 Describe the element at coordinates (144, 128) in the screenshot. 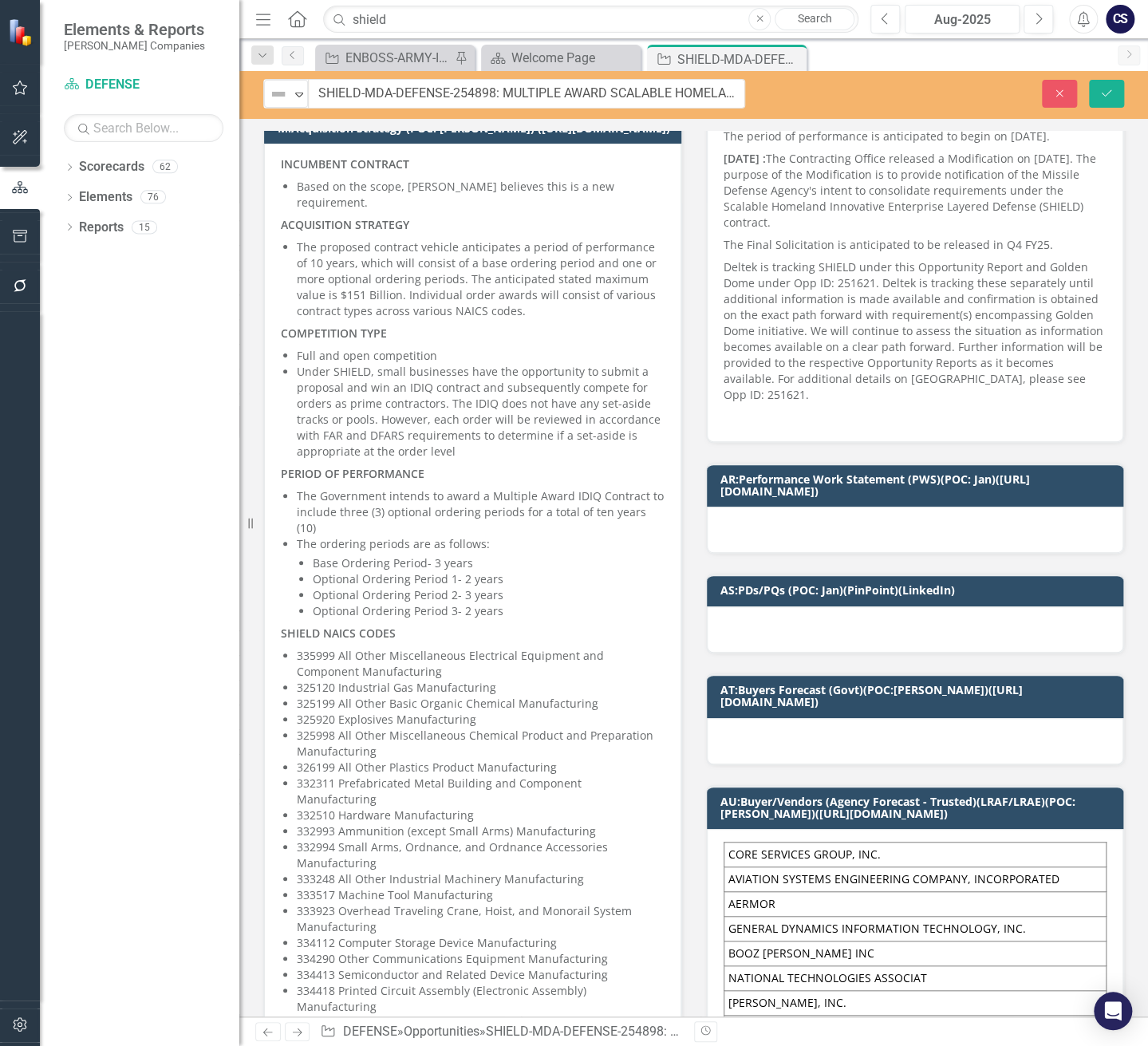

I see `input: Search Below...` at that location.